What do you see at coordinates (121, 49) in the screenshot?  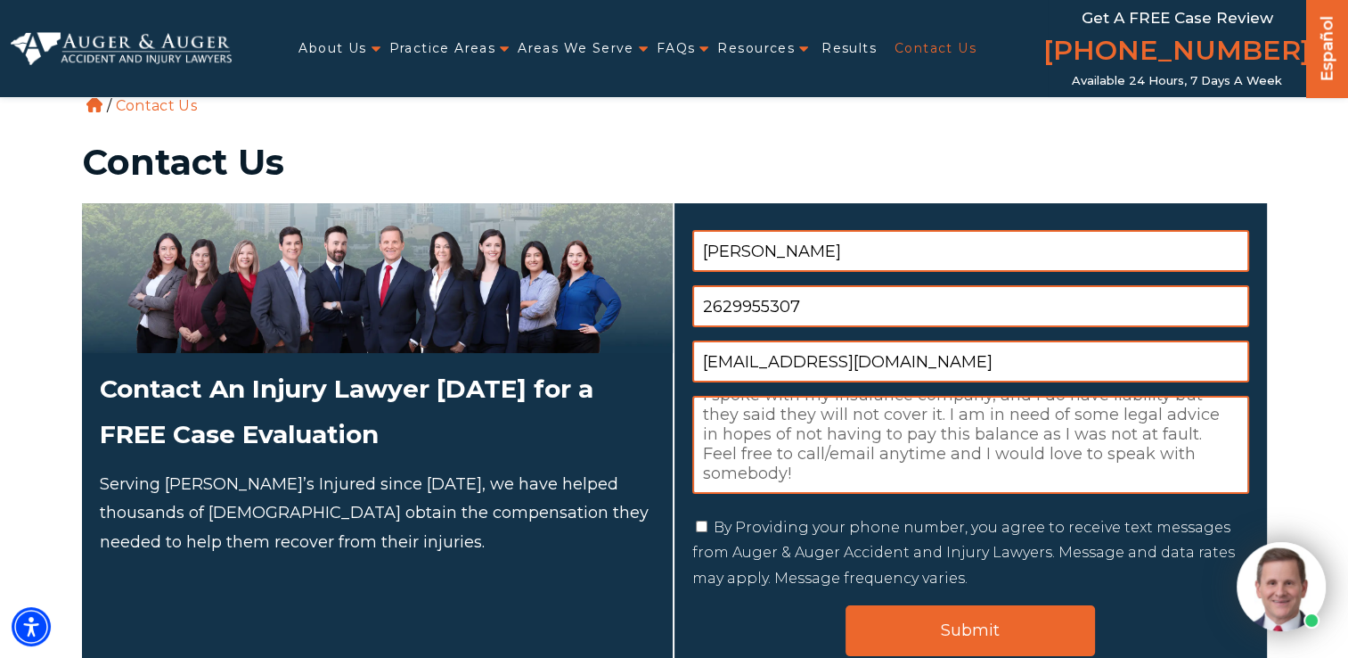 I see `a: Auger & Auger Accident and Injury Lawyers Logo` at bounding box center [121, 49].